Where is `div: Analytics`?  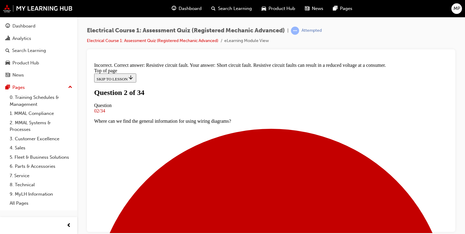
div: Analytics is located at coordinates (22, 38).